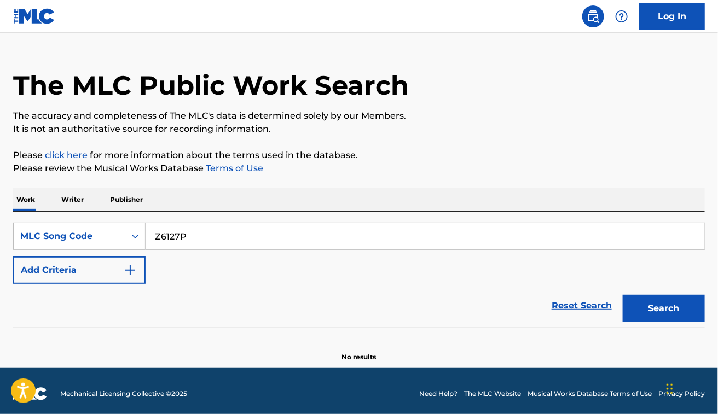  What do you see at coordinates (438, 394) in the screenshot?
I see `a: Need Help?` at bounding box center [438, 394].